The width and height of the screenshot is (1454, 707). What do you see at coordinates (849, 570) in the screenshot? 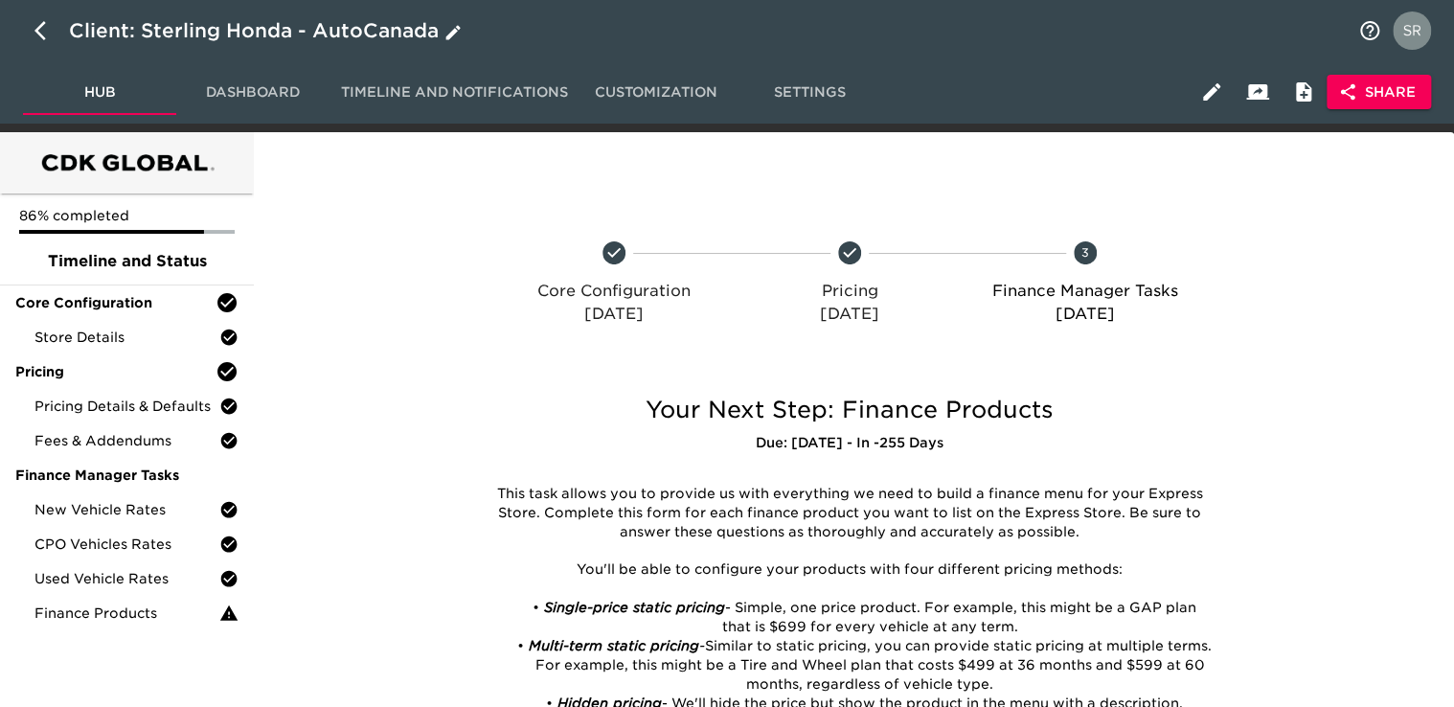
I see `p: You'll be able to configure your products with four different pricing methods:` at bounding box center [849, 570].